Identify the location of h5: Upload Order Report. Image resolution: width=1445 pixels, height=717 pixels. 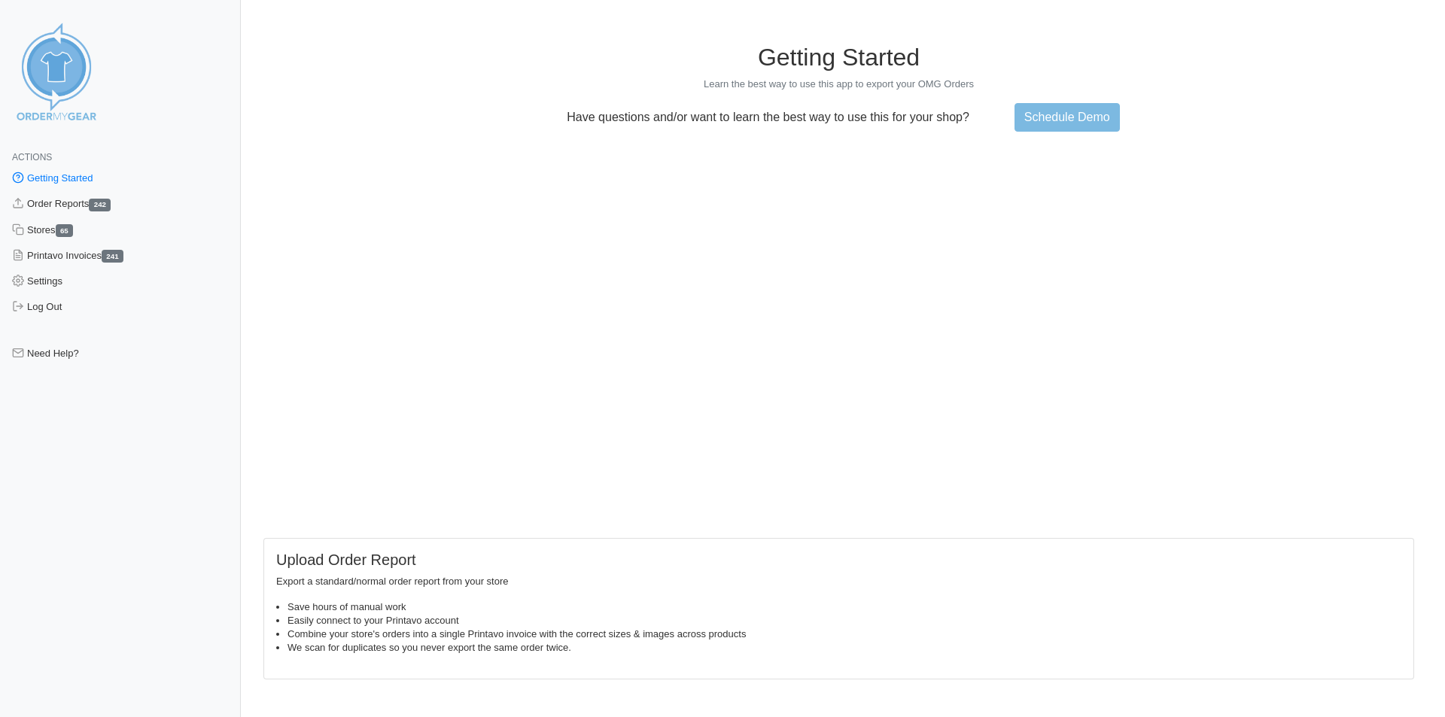
(839, 560).